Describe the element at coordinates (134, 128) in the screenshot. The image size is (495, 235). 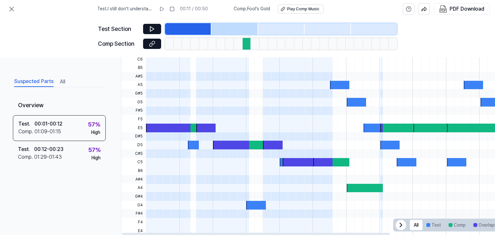
I see `span: E5` at that location.